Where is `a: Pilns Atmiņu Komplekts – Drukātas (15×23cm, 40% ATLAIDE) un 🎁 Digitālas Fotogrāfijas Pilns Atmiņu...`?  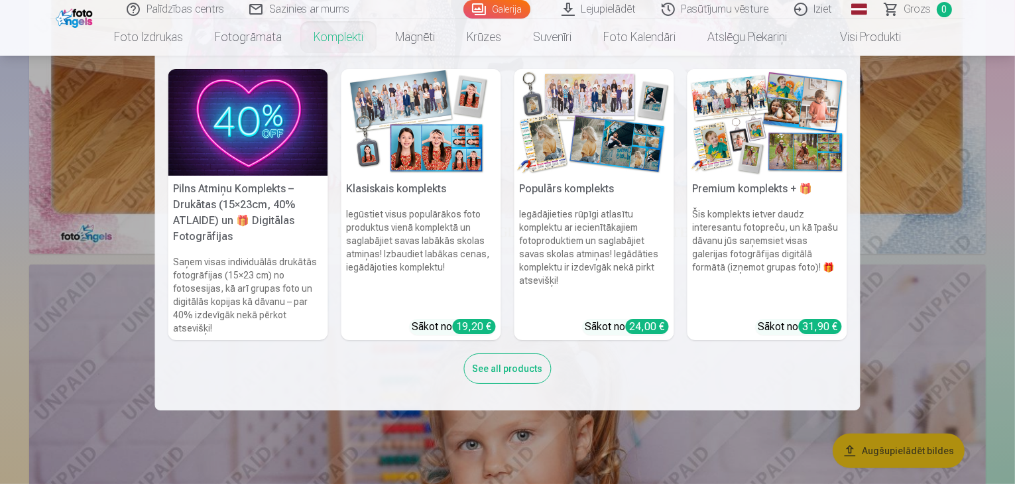 a: Pilns Atmiņu Komplekts – Drukātas (15×23cm, 40% ATLAIDE) un 🎁 Digitālas Fotogrāfijas Pilns Atmiņu... is located at coordinates (248, 204).